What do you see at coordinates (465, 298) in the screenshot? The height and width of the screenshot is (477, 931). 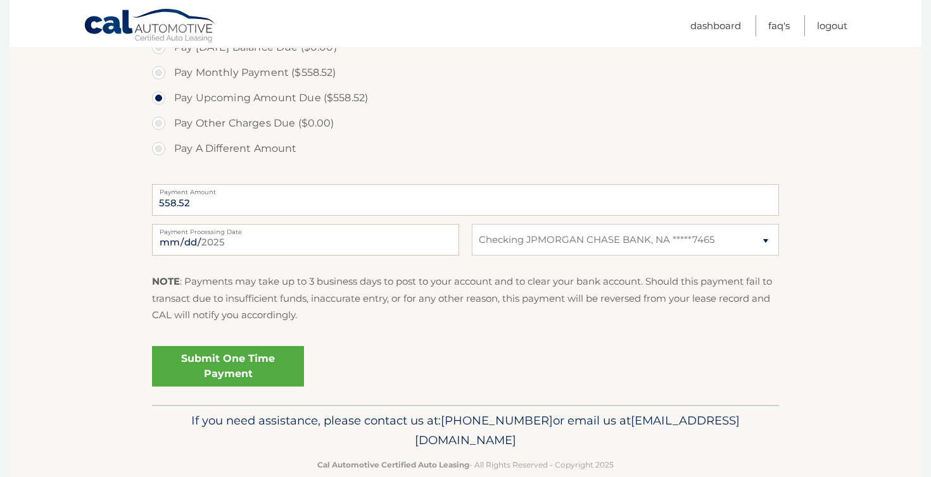 I see `p: : Payments may take up to 3 business days to post to your account and to clear your bank account....` at bounding box center [465, 298].